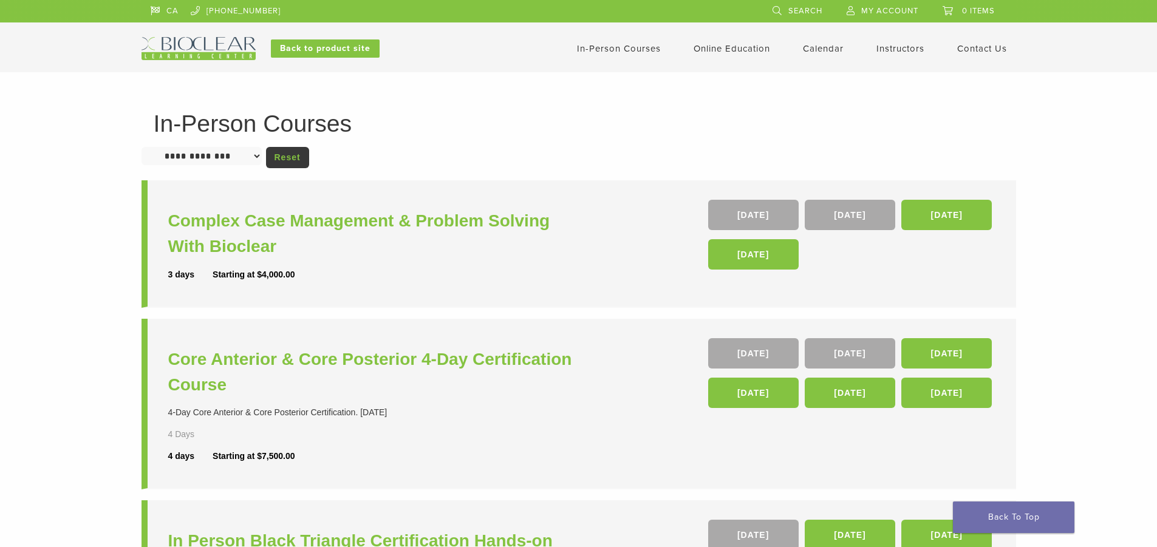  What do you see at coordinates (325, 49) in the screenshot?
I see `a: Back to product site` at bounding box center [325, 49].